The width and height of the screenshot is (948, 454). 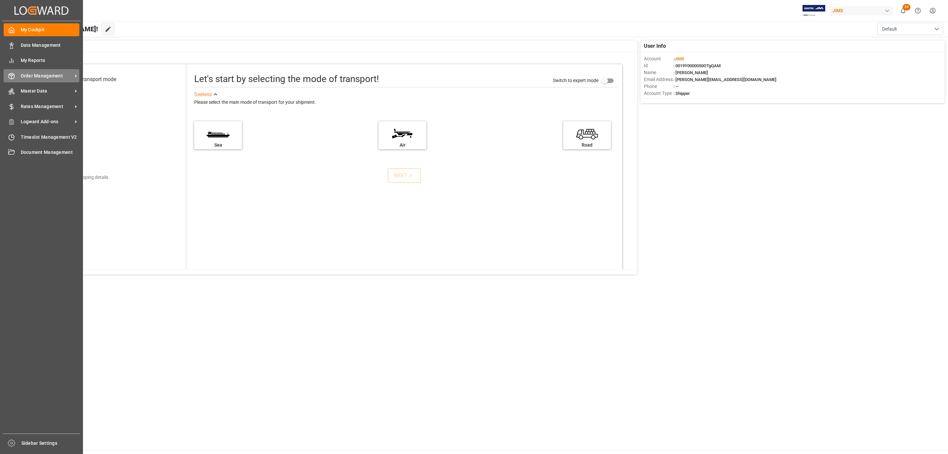 I want to click on a: Document Management, so click(x=41, y=152).